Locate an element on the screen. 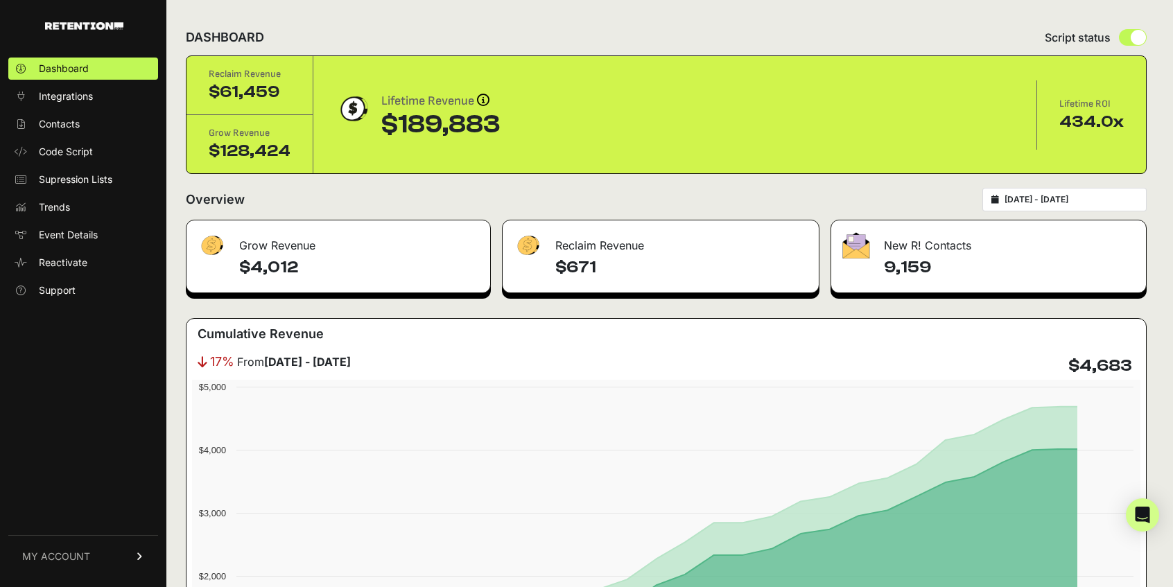 Image resolution: width=1173 pixels, height=587 pixels. a: Event Details is located at coordinates (83, 235).